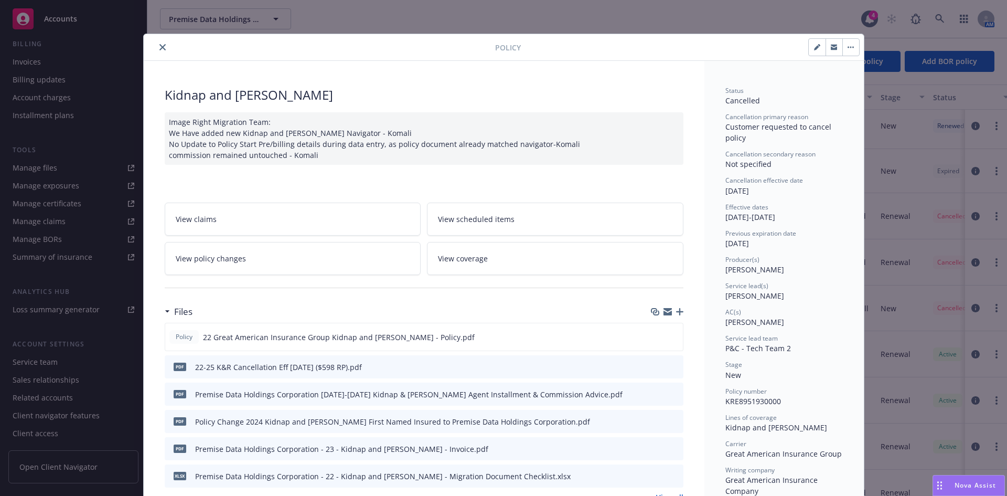 The width and height of the screenshot is (1007, 496). What do you see at coordinates (733, 375) in the screenshot?
I see `span: New` at bounding box center [733, 375].